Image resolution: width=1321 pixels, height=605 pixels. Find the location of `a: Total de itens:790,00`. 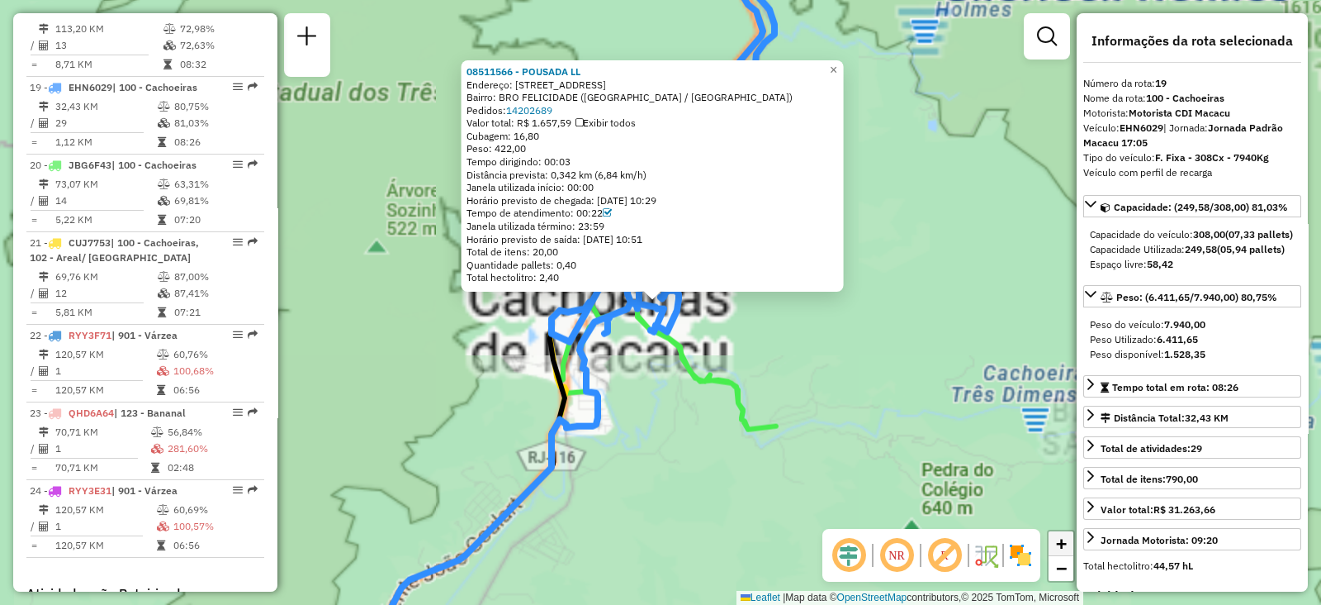

a: Total de itens:790,00 is located at coordinates (1192, 477).